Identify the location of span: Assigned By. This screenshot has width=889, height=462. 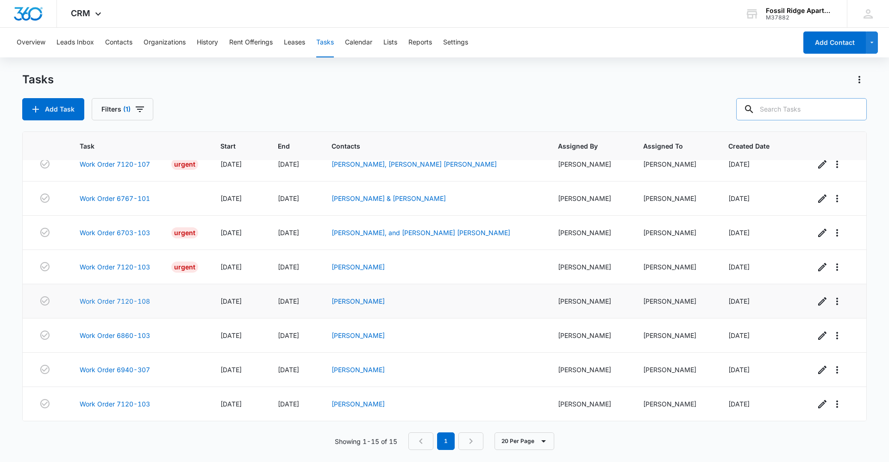
(582, 146).